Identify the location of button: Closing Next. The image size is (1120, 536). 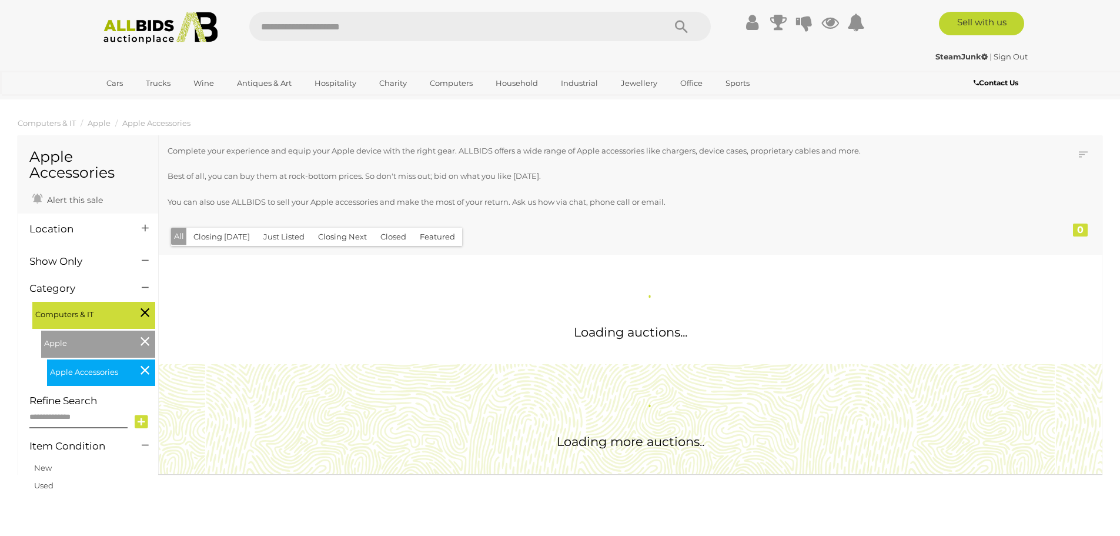
(342, 236).